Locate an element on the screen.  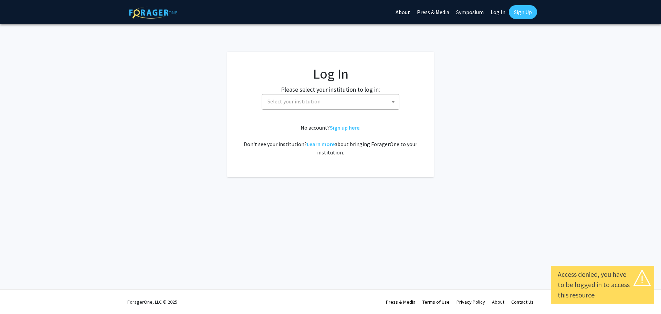
div: No account? . Don't see your institution? about bringing ForagerOne to your institution. is located at coordinates (331, 140).